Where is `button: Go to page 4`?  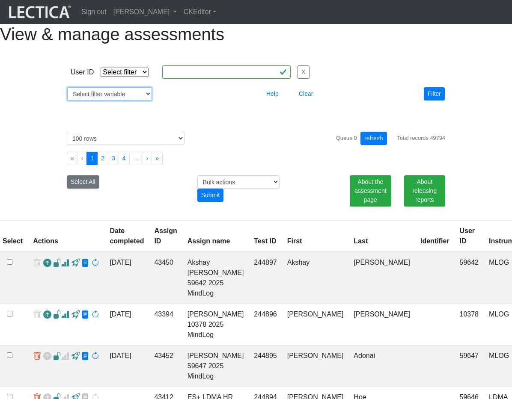
button: Go to page 4 is located at coordinates (124, 158).